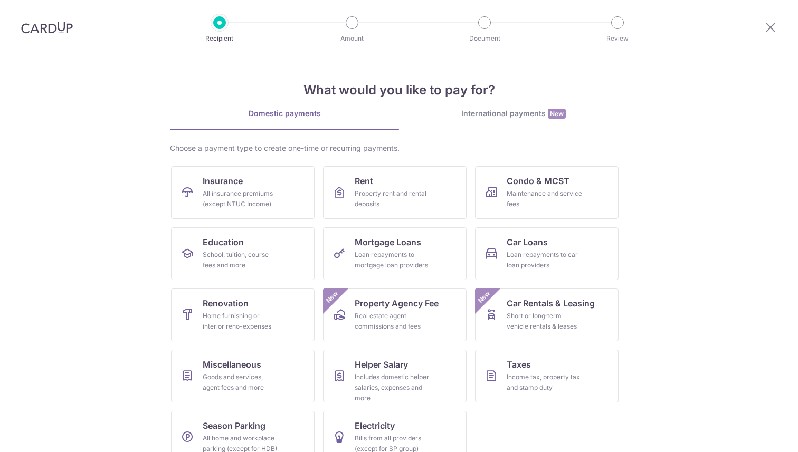 This screenshot has width=798, height=452. I want to click on a: Helper SalaryIncludes domestic helper salaries, expenses and more, so click(395, 376).